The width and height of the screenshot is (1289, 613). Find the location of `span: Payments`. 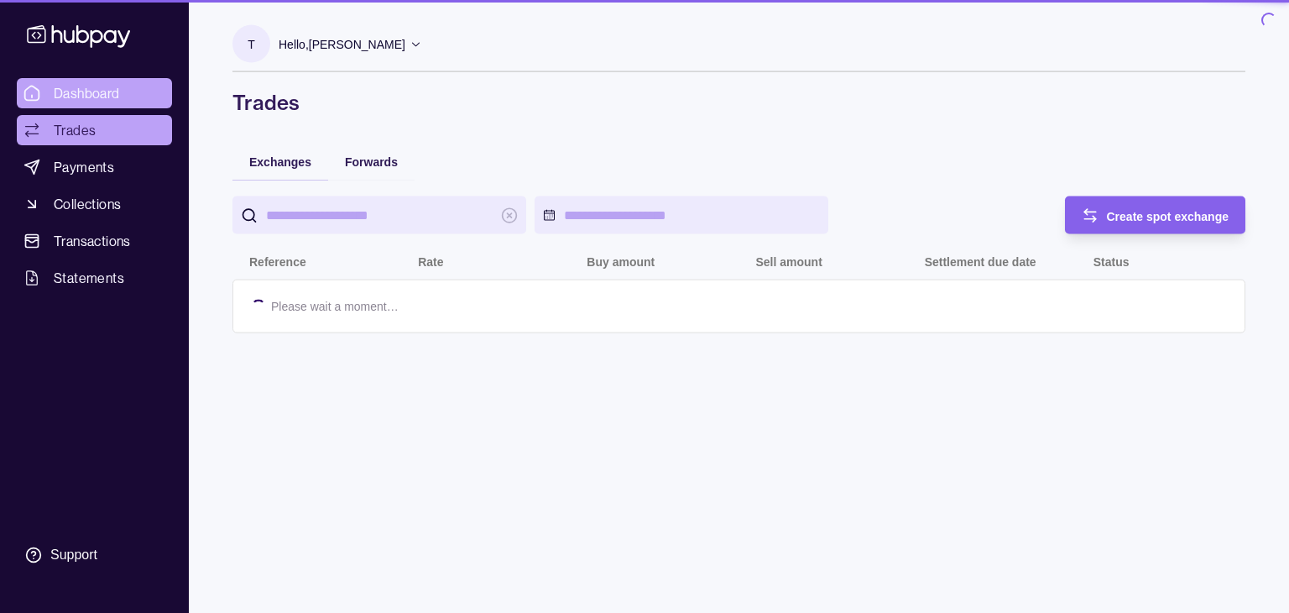

span: Payments is located at coordinates (84, 167).